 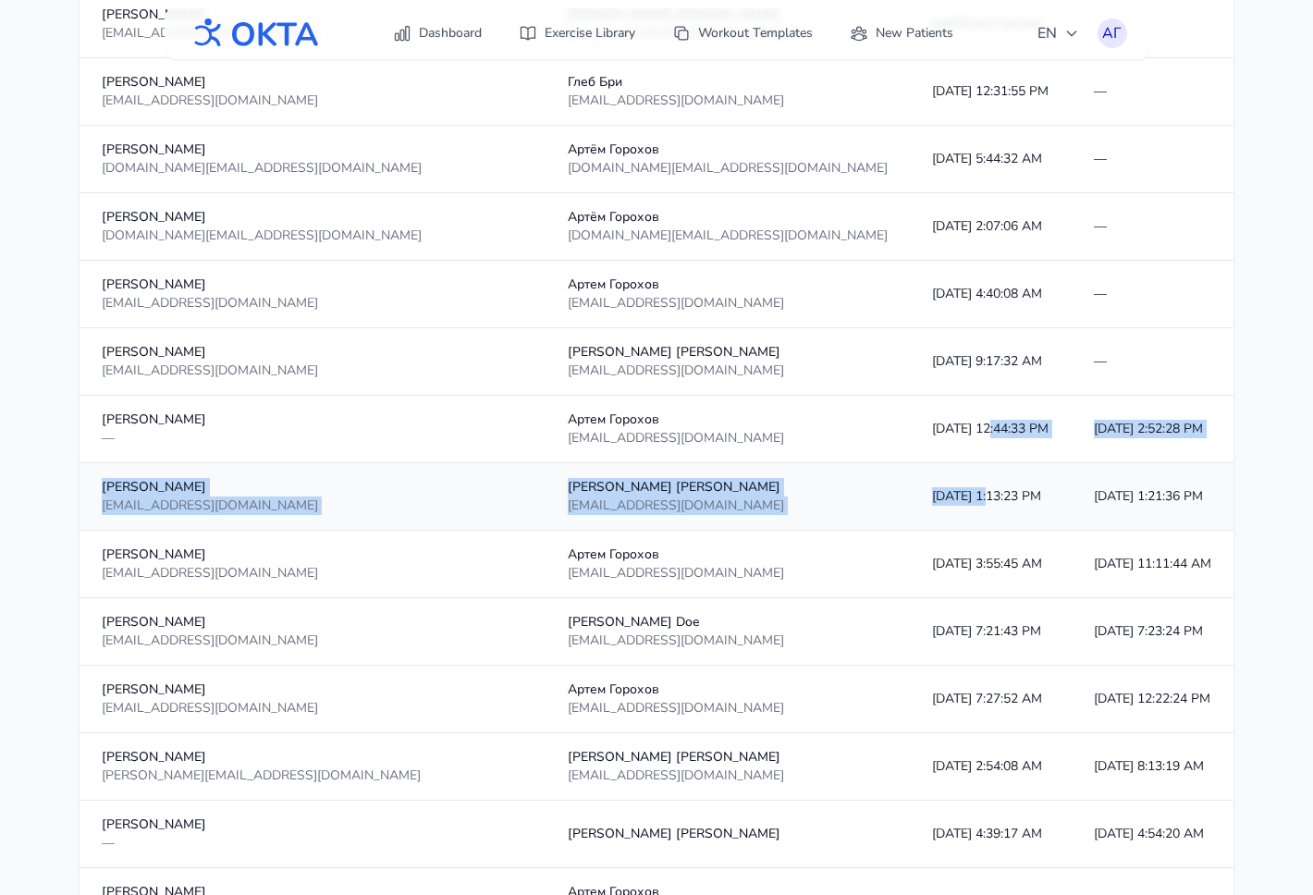 I want to click on div: Глеб Бри, so click(x=728, y=82).